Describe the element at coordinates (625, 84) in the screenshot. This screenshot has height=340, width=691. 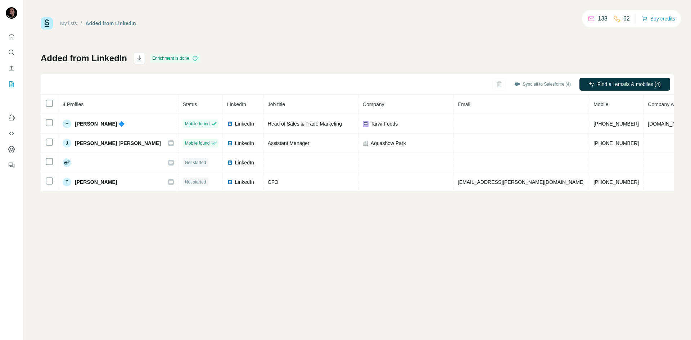
I see `button: Find all emails & mobiles (4)` at that location.